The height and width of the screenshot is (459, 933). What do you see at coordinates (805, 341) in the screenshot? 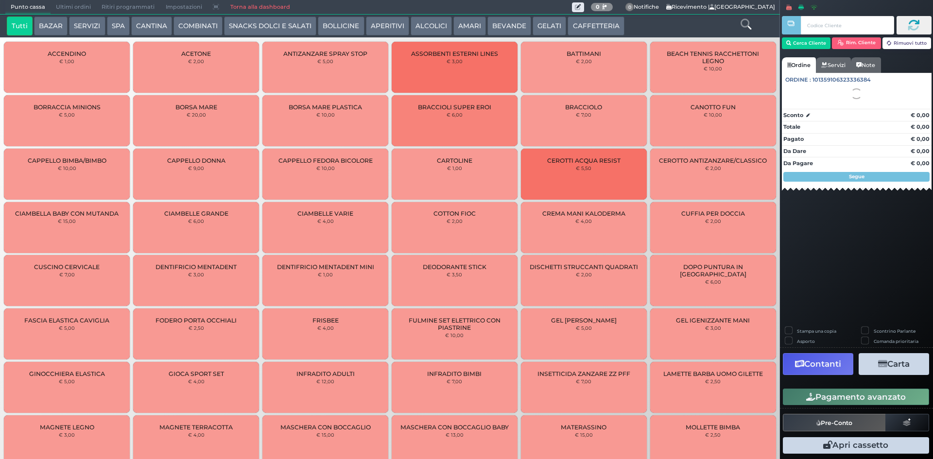
I see `label: Asporto` at bounding box center [805, 341].